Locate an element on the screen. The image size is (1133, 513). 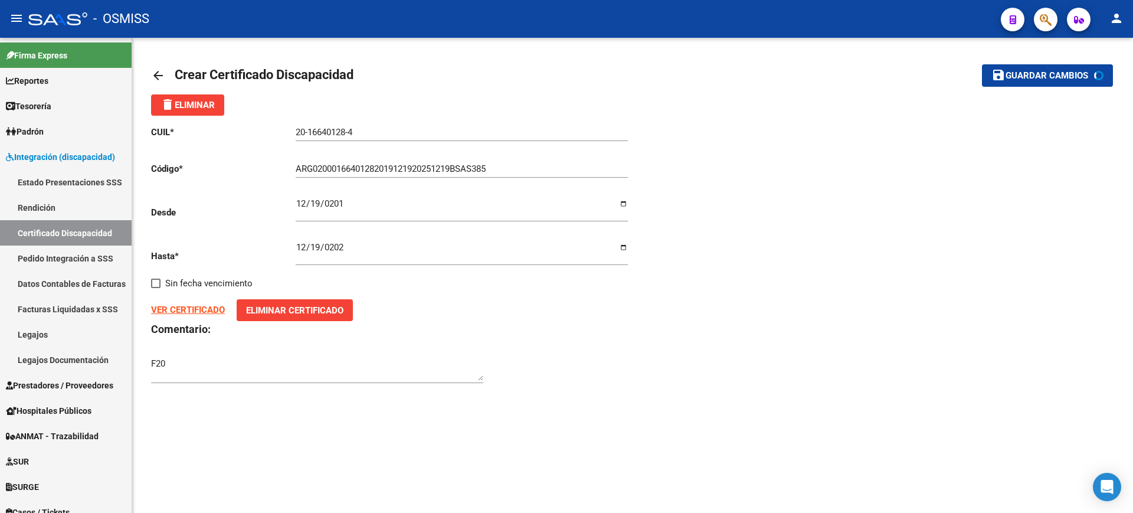
a: VER CERTIFICADO is located at coordinates (188, 310).